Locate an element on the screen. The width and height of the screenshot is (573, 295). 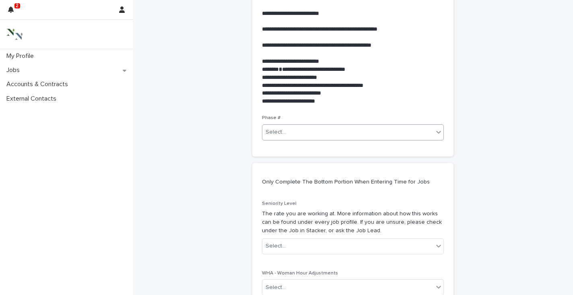
span: Phase # is located at coordinates (271, 118).